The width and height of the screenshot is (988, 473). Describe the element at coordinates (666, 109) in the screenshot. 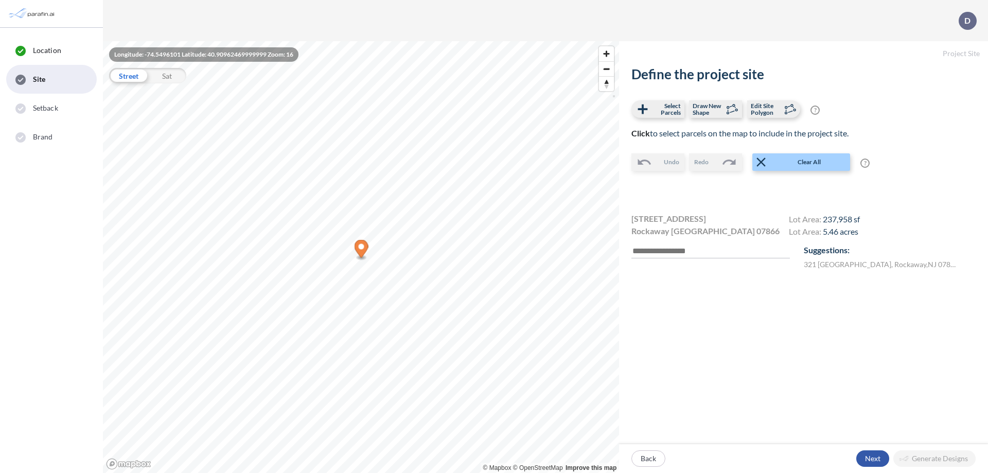

I see `span: Select Parcels` at that location.